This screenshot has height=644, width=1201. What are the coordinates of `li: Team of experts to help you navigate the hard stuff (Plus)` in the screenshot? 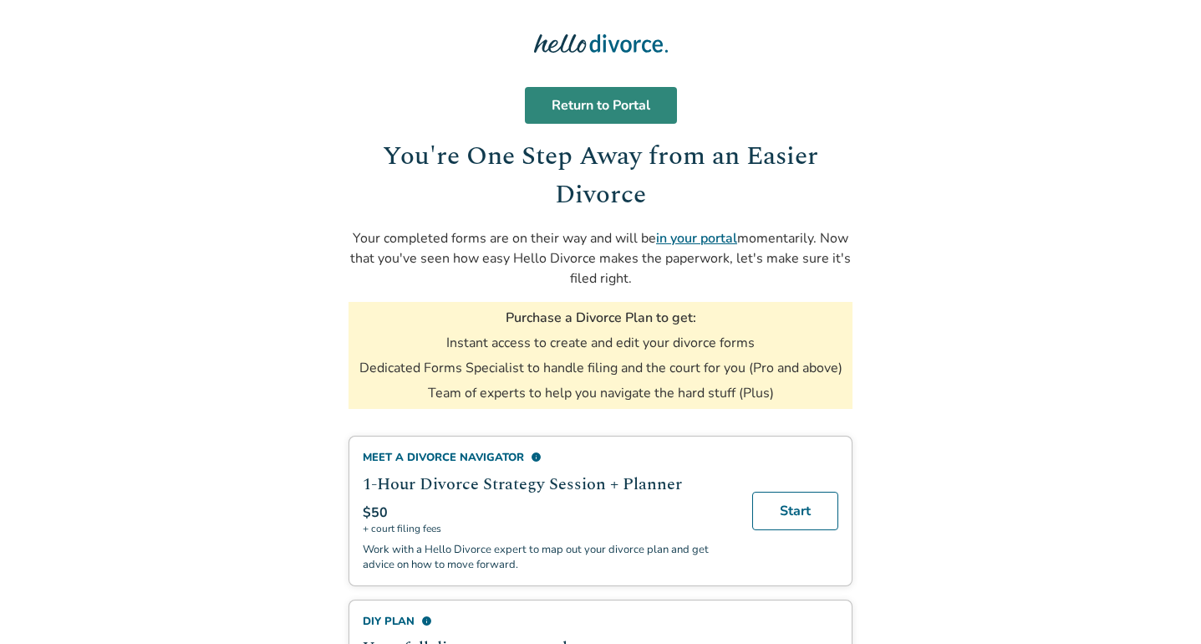 It's located at (601, 393).